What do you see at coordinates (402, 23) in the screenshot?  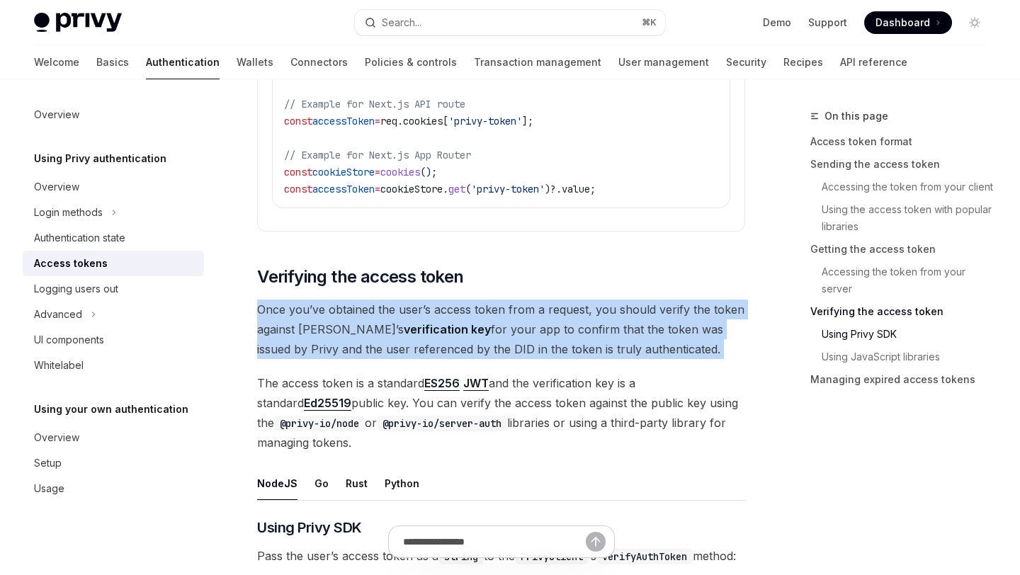 I see `div: Search...` at bounding box center [402, 23].